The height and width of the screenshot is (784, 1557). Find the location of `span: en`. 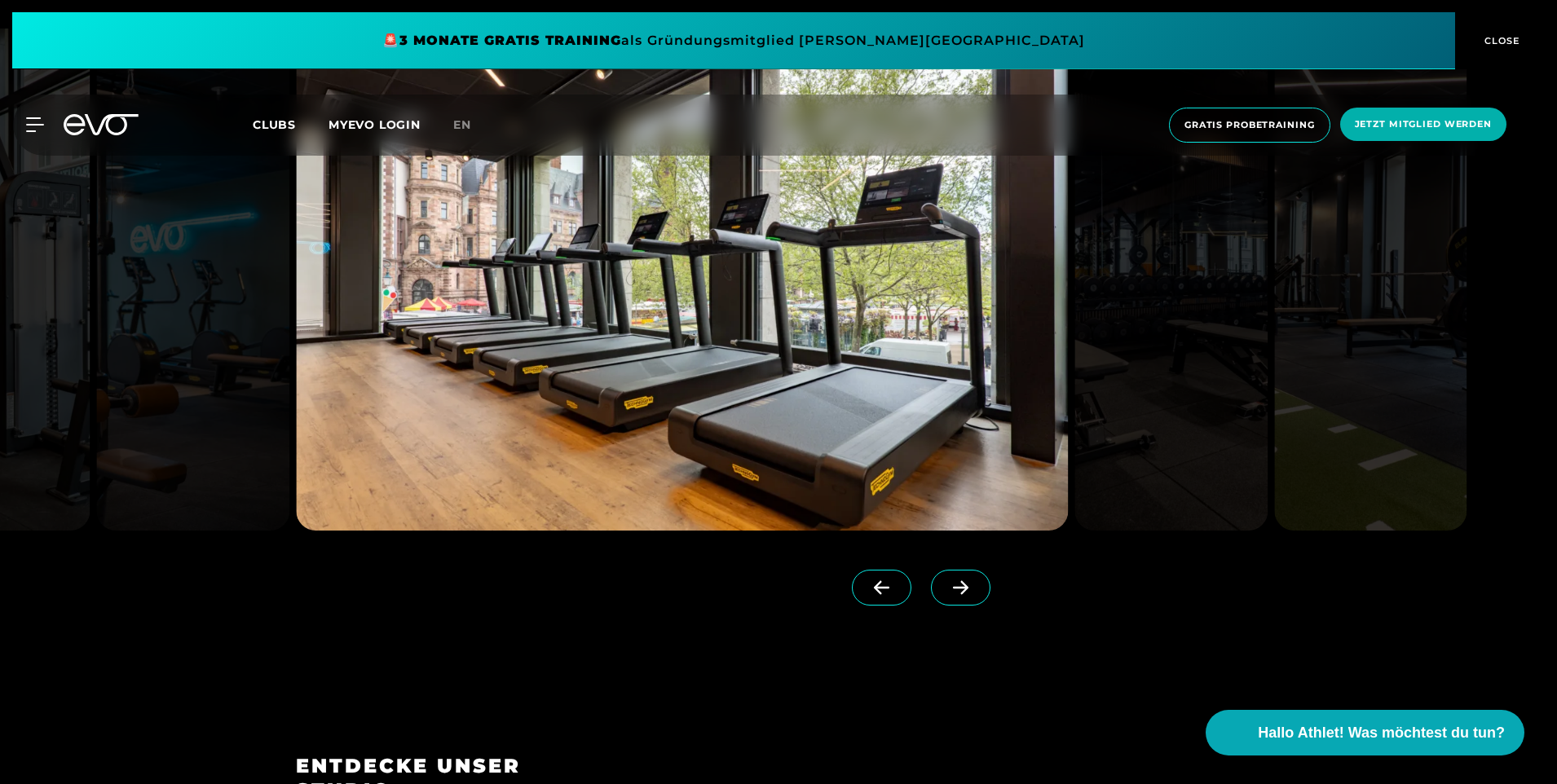

span: en is located at coordinates (462, 125).